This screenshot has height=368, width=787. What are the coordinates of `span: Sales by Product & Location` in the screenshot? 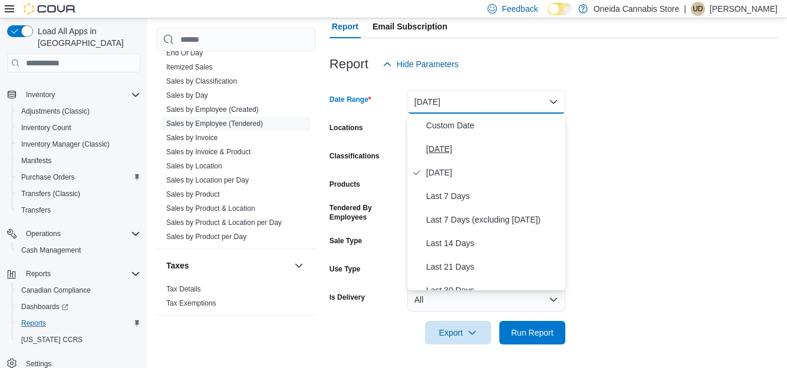 It's located at (210, 209).